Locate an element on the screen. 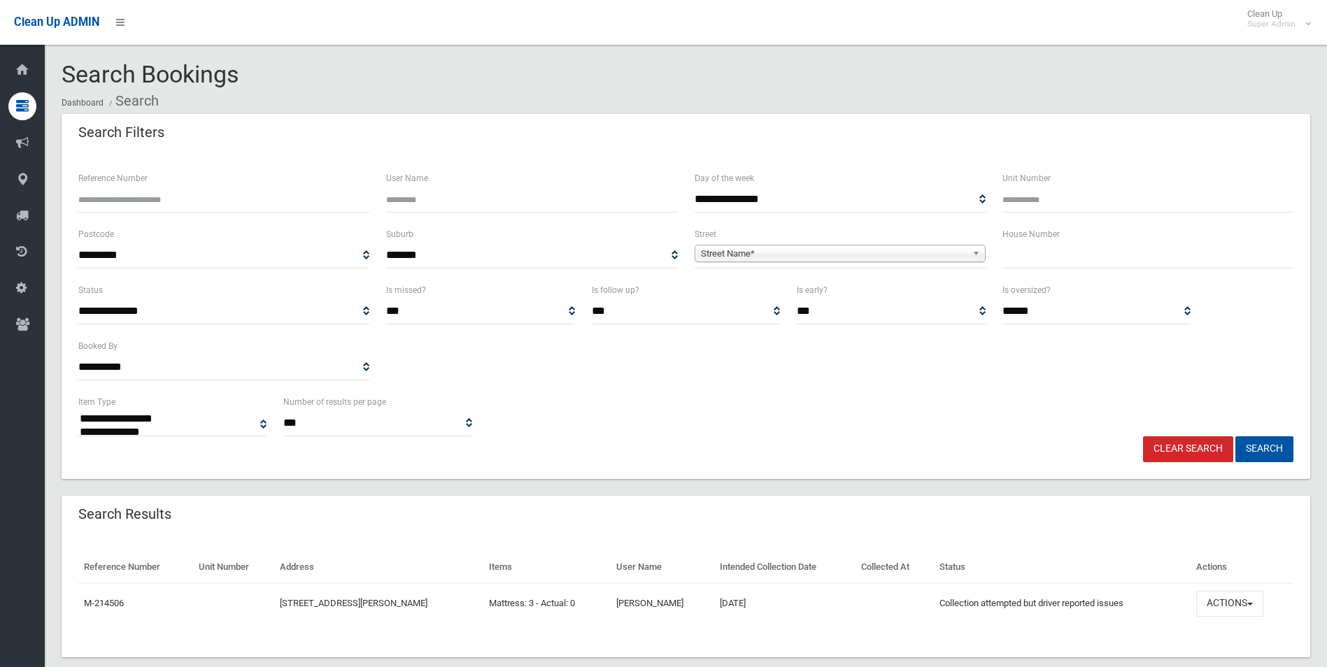 The image size is (1327, 667). a: Dashboard is located at coordinates (83, 103).